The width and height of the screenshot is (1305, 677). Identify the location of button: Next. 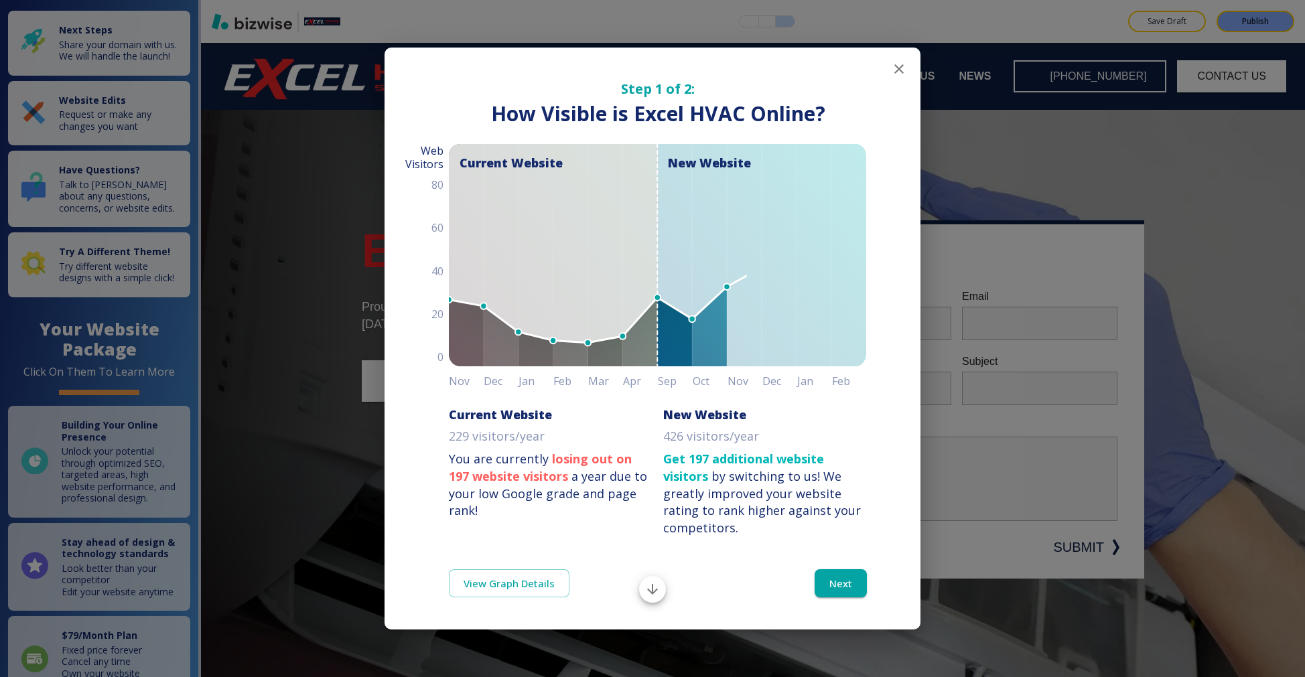
(841, 583).